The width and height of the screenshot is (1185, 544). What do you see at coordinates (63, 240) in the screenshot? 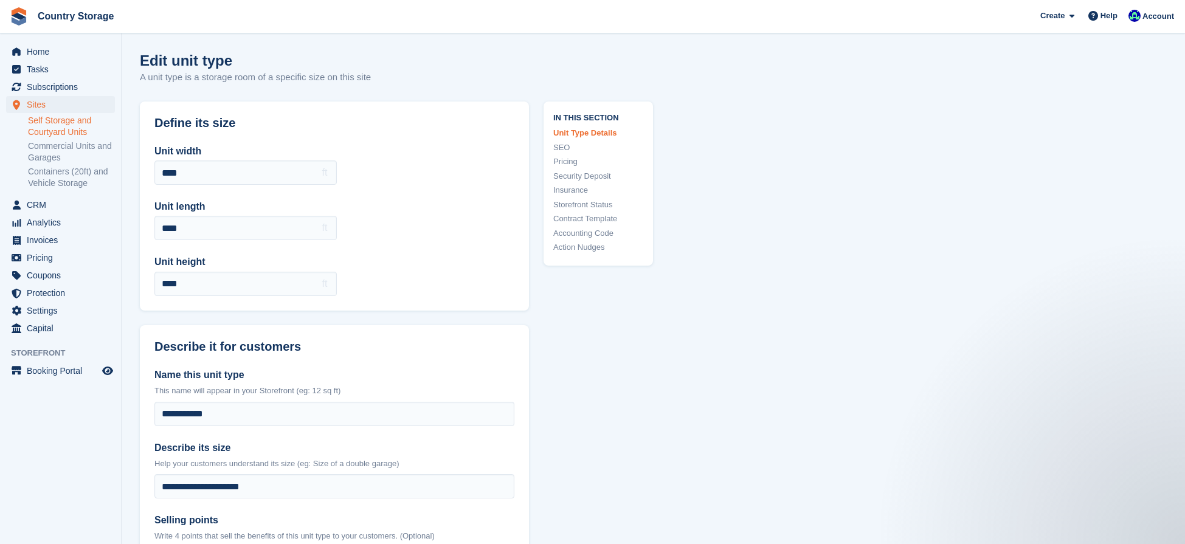
I see `span: Invoices` at bounding box center [63, 240].